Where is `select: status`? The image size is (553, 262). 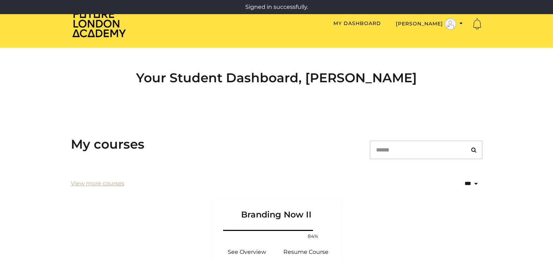
select: status is located at coordinates (458, 183).